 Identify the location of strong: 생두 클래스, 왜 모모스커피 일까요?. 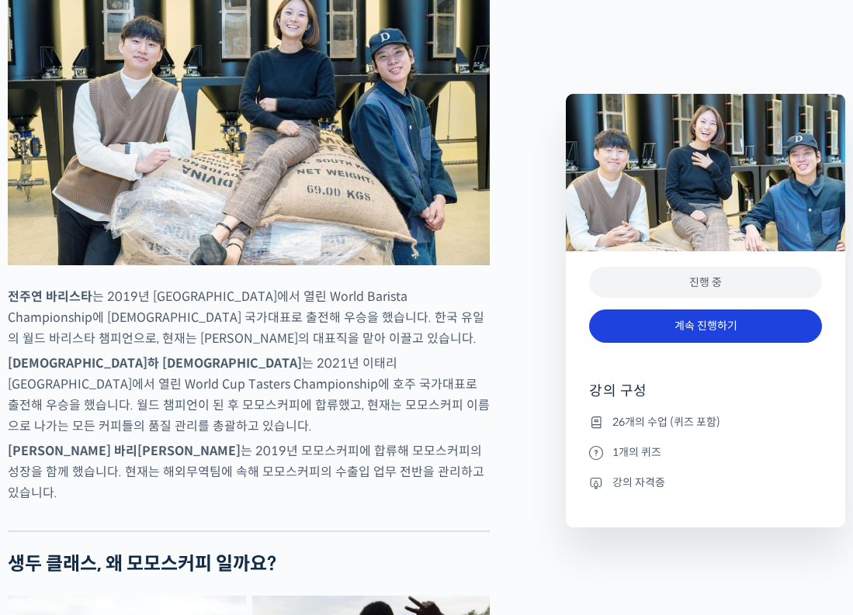
(142, 564).